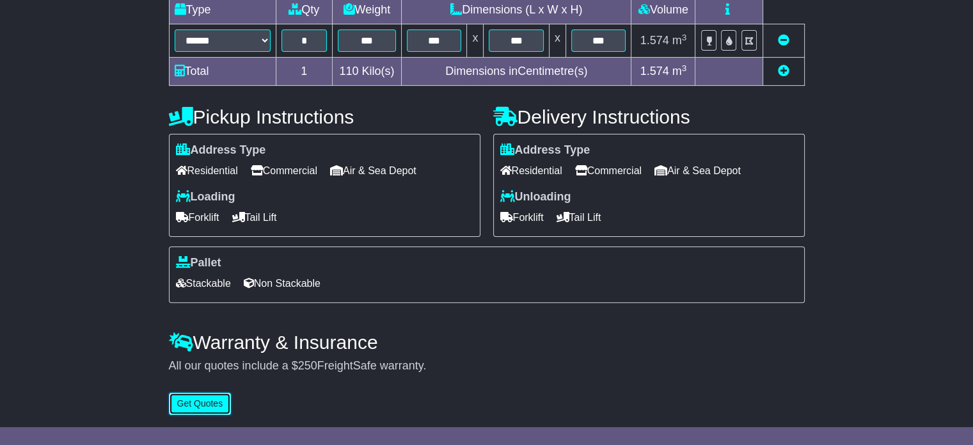  Describe the element at coordinates (324, 116) in the screenshot. I see `h4: Pickup Instructions` at that location.